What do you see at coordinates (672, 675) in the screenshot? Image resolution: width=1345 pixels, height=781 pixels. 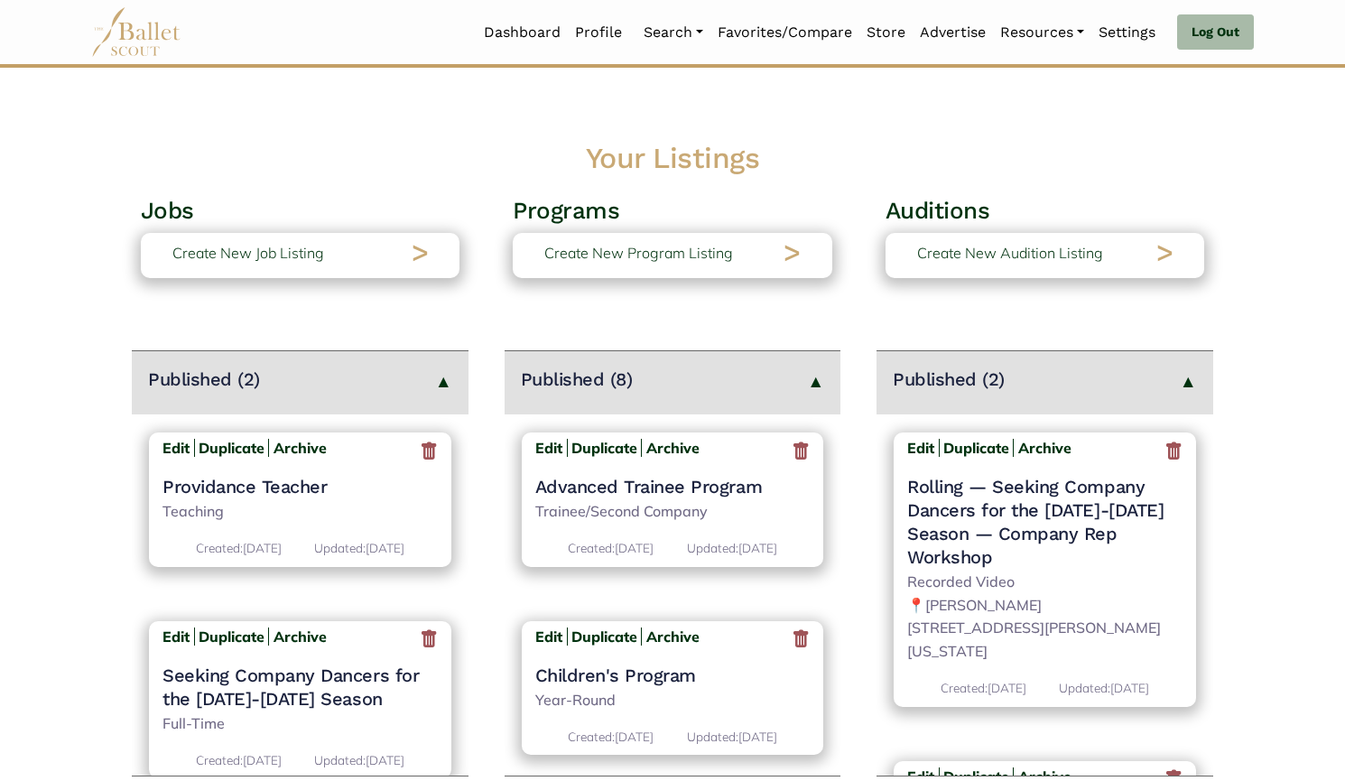 I see `a: Children's Program` at bounding box center [672, 675].